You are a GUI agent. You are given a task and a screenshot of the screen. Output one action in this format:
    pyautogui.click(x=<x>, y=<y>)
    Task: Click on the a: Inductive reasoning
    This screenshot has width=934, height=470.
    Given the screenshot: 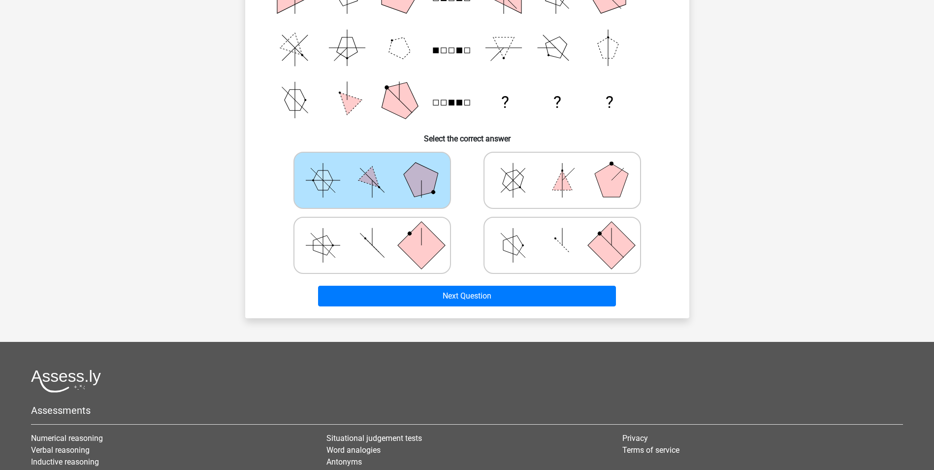 What is the action you would take?
    pyautogui.click(x=65, y=461)
    